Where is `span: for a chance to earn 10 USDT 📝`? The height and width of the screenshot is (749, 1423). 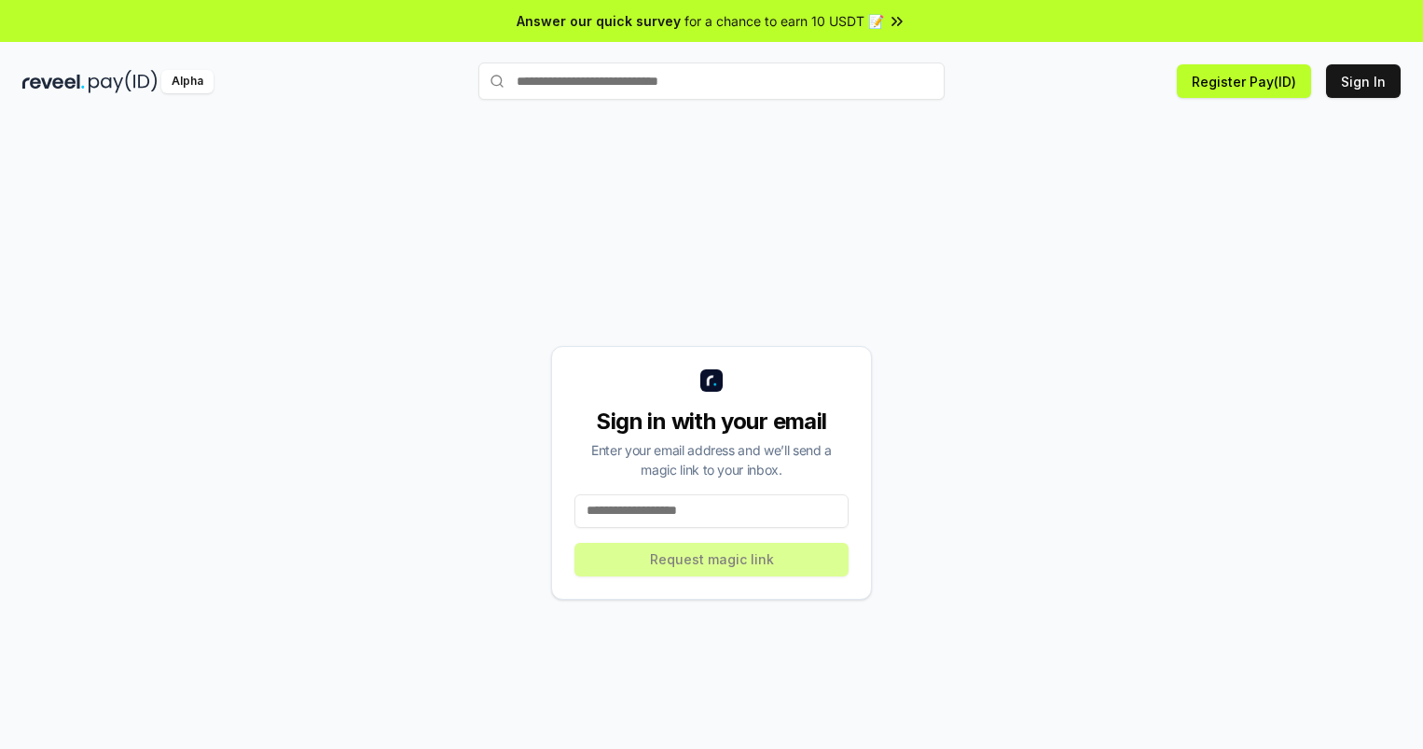
span: for a chance to earn 10 USDT 📝 is located at coordinates (784, 21).